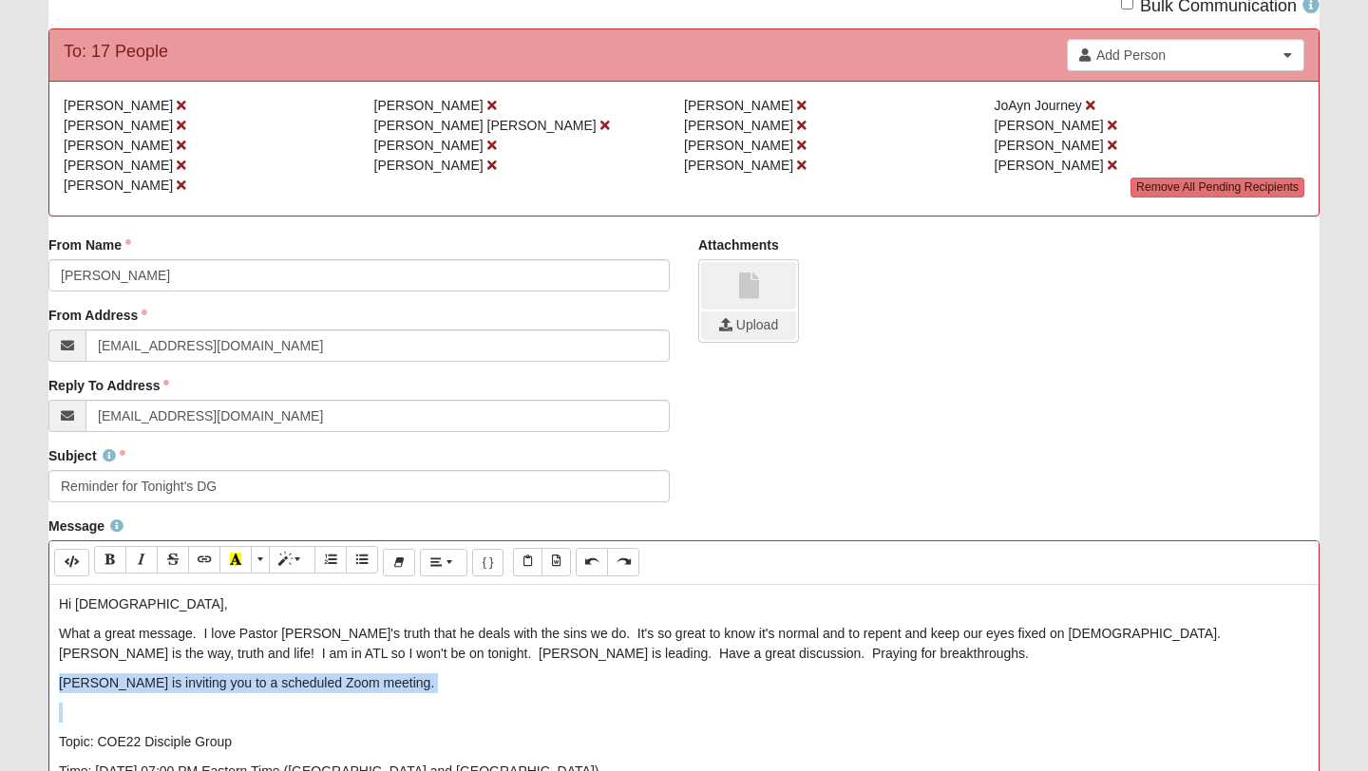 The image size is (1368, 771). I want to click on button: Strikethrough (⌘+⇧+S), so click(173, 559).